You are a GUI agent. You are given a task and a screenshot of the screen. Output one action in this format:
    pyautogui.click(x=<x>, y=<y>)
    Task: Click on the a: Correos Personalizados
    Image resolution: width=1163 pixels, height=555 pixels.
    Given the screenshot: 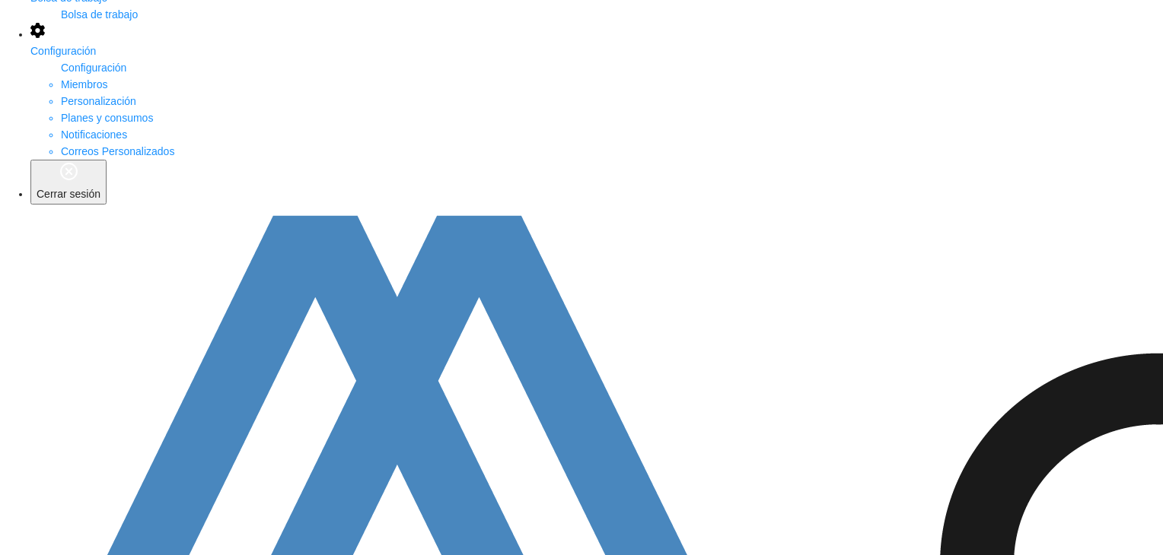 What is the action you would take?
    pyautogui.click(x=117, y=151)
    